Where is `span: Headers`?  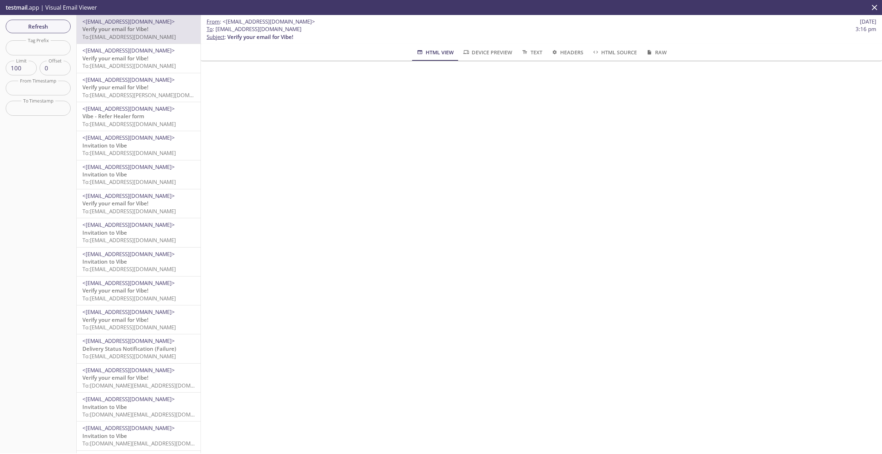 span: Headers is located at coordinates (567, 52).